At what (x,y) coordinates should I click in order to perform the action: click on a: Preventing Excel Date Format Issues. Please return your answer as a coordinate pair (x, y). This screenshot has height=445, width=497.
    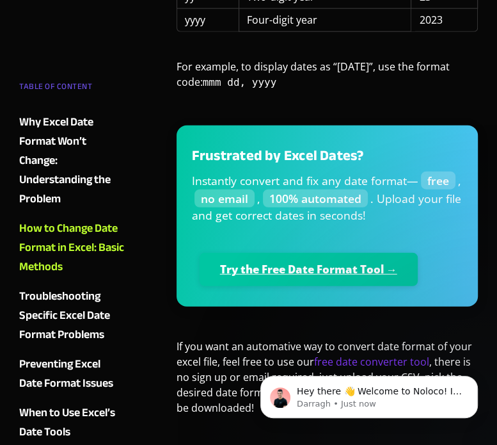
    Looking at the image, I should click on (72, 374).